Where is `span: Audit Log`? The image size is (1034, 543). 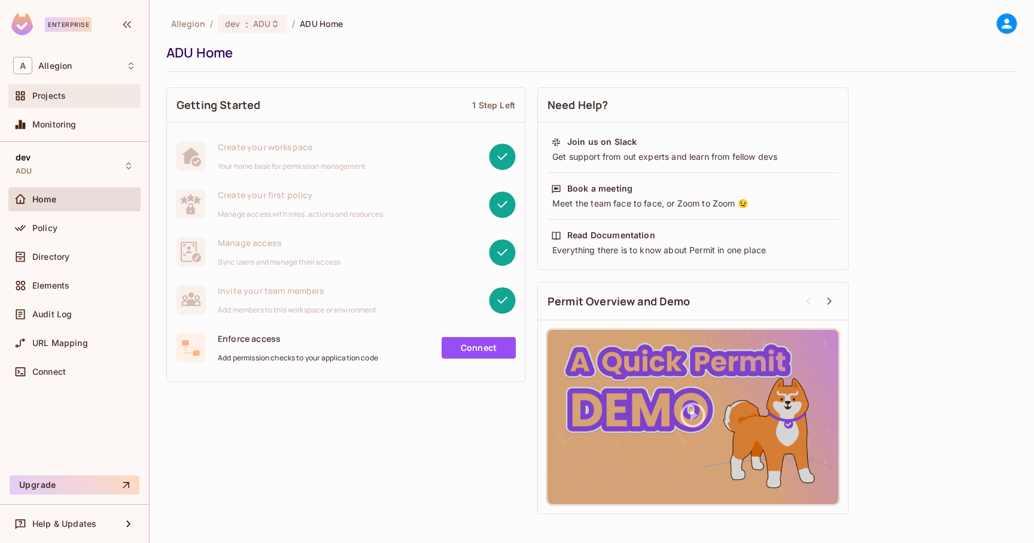
span: Audit Log is located at coordinates (52, 314).